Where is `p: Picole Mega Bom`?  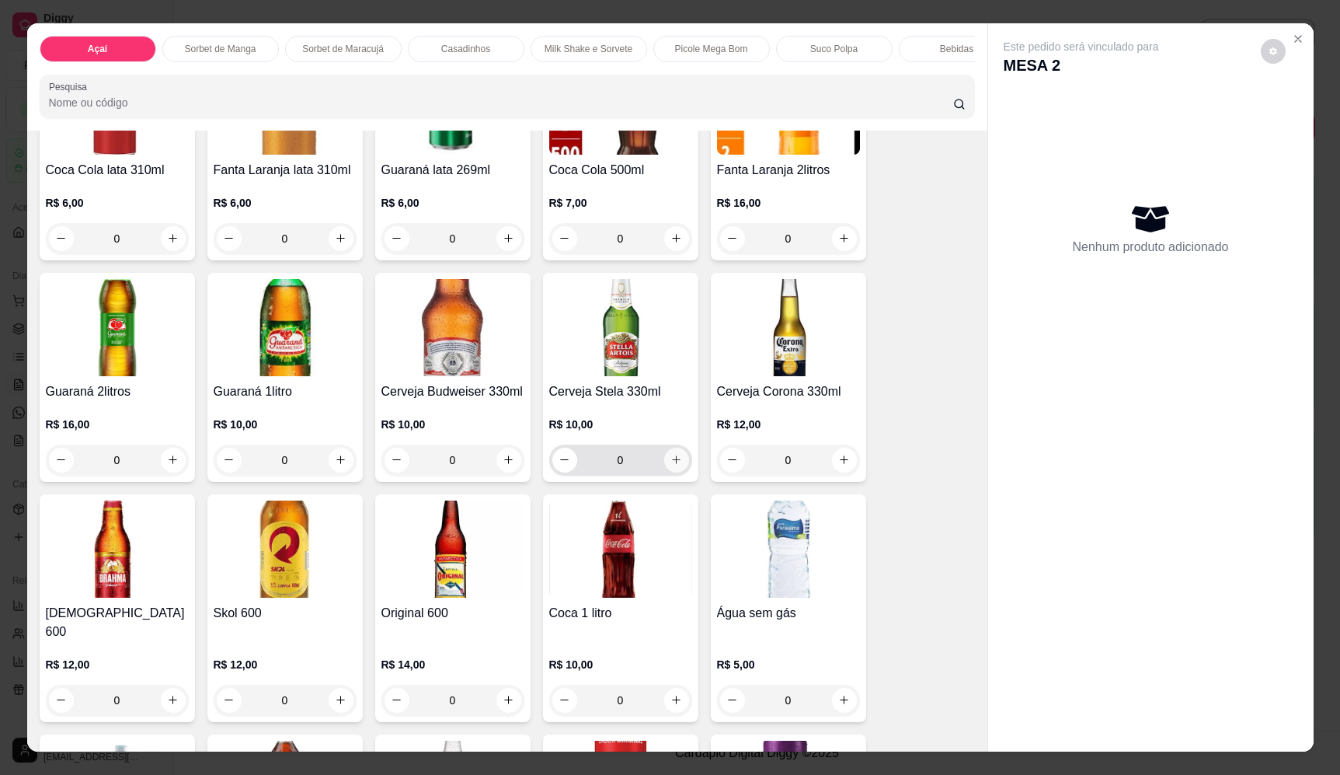 p: Picole Mega Bom is located at coordinates (711, 49).